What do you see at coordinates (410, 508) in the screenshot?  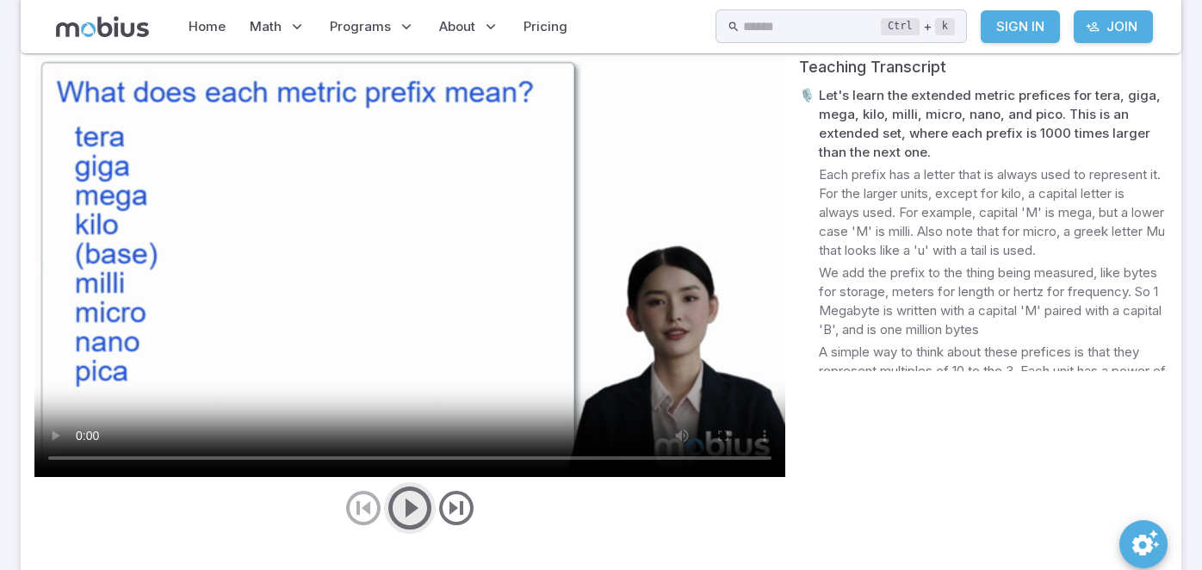 I see `button: play/pause/restart` at bounding box center [410, 508].